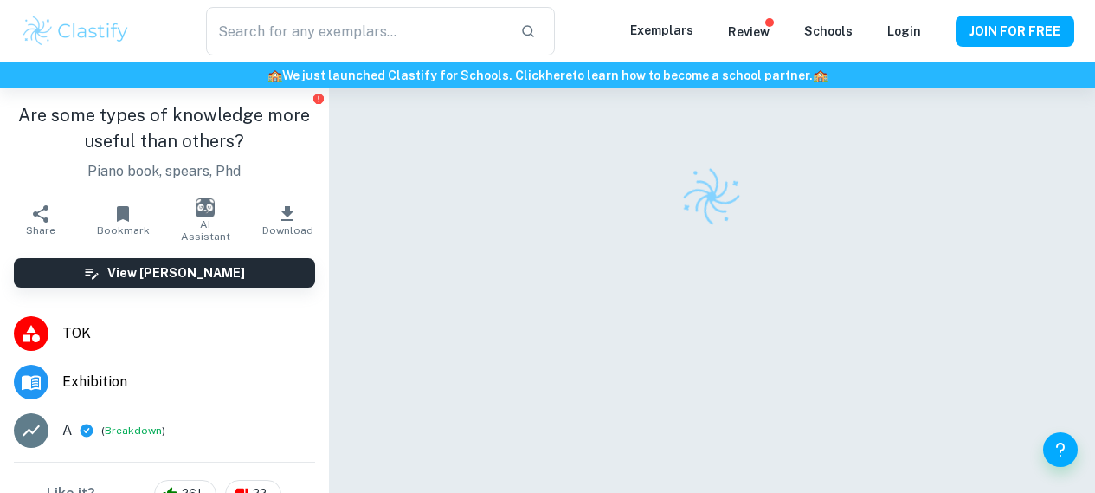 The width and height of the screenshot is (1095, 493). What do you see at coordinates (558, 75) in the screenshot?
I see `a: here` at bounding box center [558, 75].